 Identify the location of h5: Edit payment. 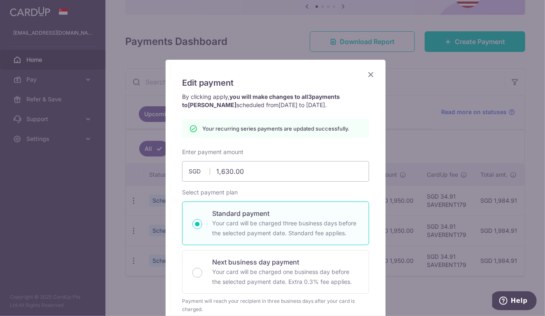
(276, 83).